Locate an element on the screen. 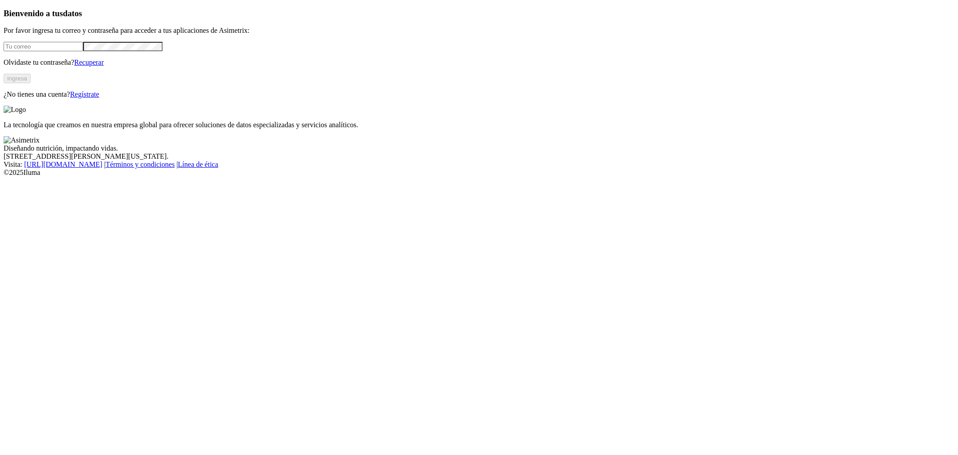 The width and height of the screenshot is (958, 455). div: © 2025 Iluma is located at coordinates (479, 173).